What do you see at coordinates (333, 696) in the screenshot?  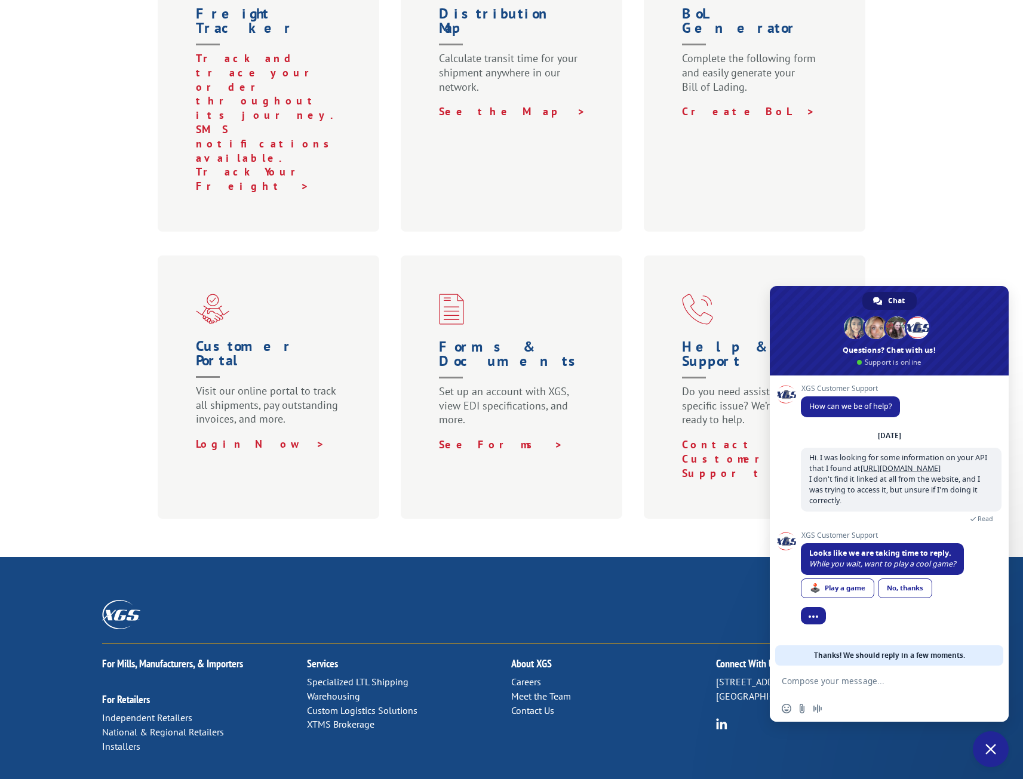 I see `a: Warehousing` at bounding box center [333, 696].